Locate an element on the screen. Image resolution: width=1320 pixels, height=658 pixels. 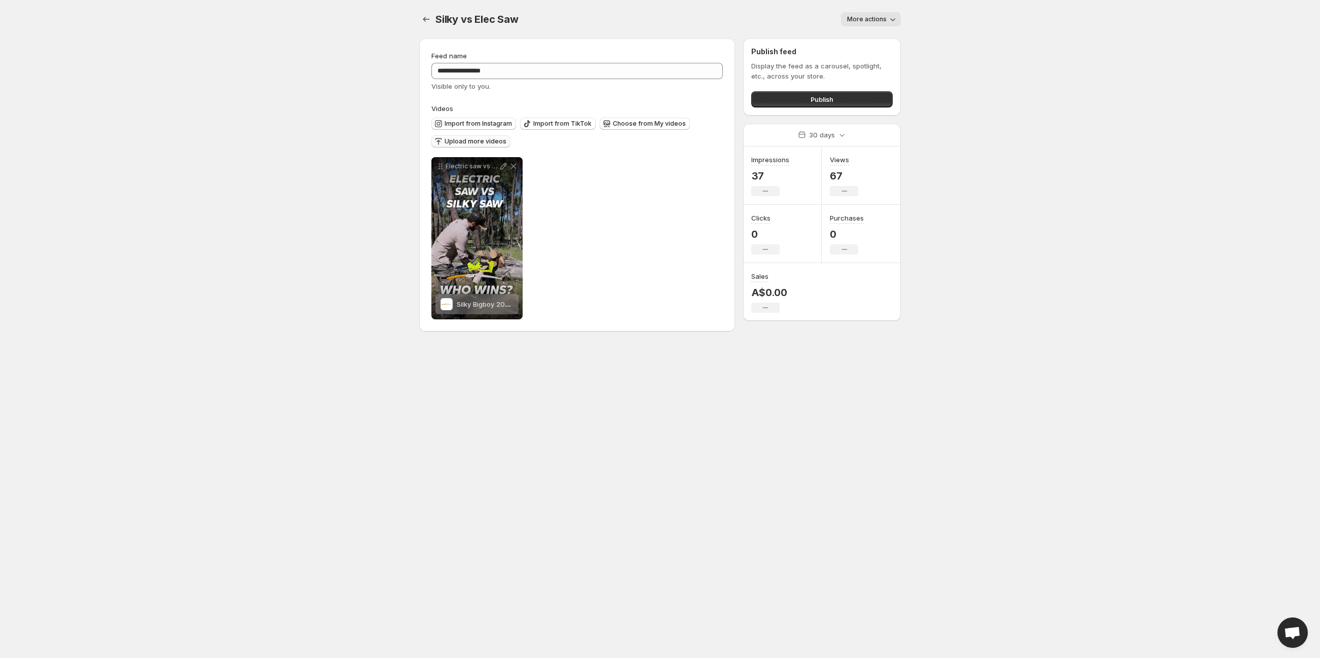
p: 30 days is located at coordinates (822, 135).